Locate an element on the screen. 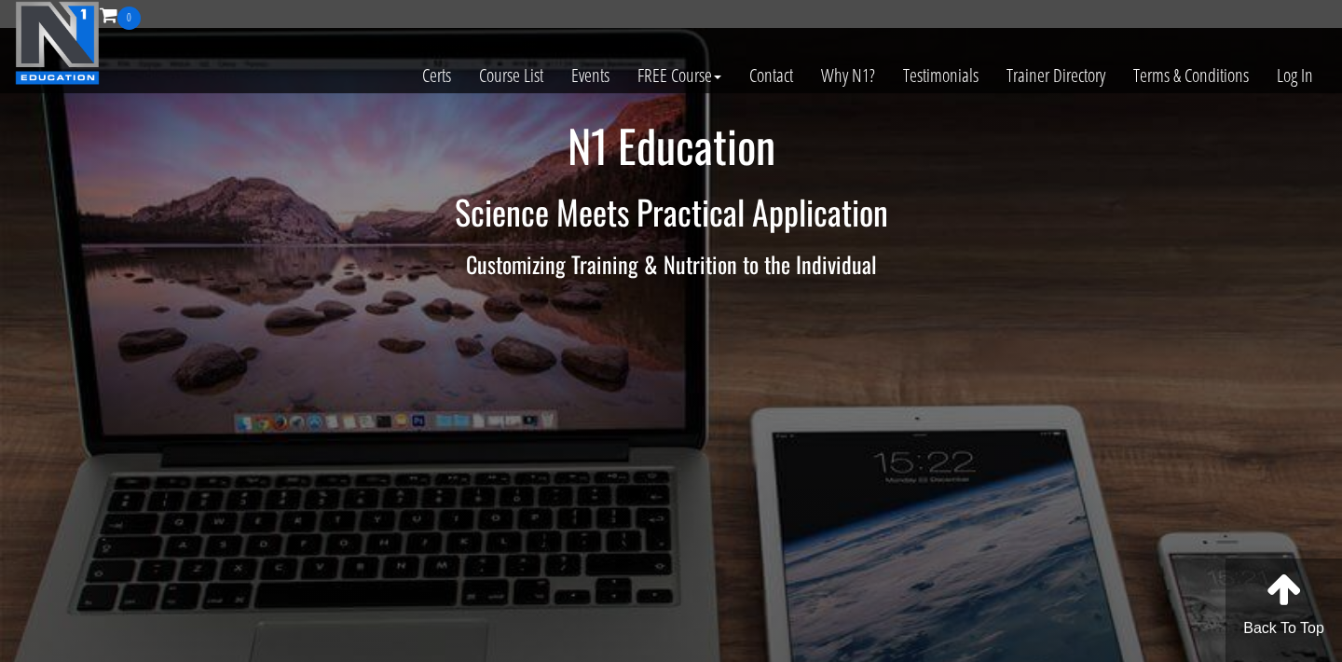  a: Testimonials is located at coordinates (940, 75).